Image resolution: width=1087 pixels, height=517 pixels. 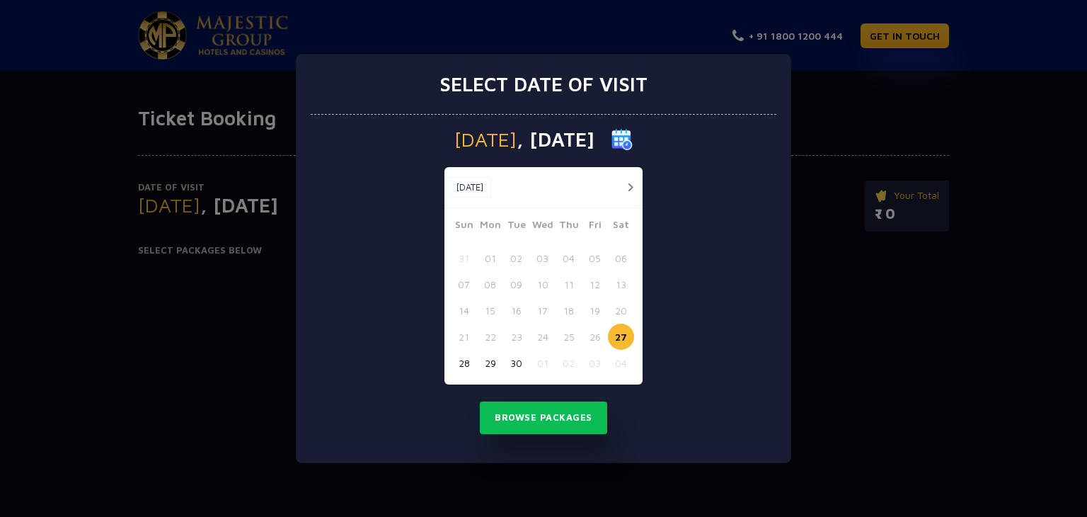 What do you see at coordinates (543, 418) in the screenshot?
I see `button: Browse Packages` at bounding box center [543, 418].